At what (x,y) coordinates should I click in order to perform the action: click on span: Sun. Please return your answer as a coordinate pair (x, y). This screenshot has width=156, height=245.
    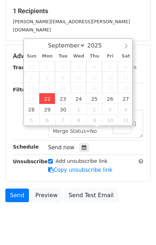
    Looking at the image, I should click on (32, 56).